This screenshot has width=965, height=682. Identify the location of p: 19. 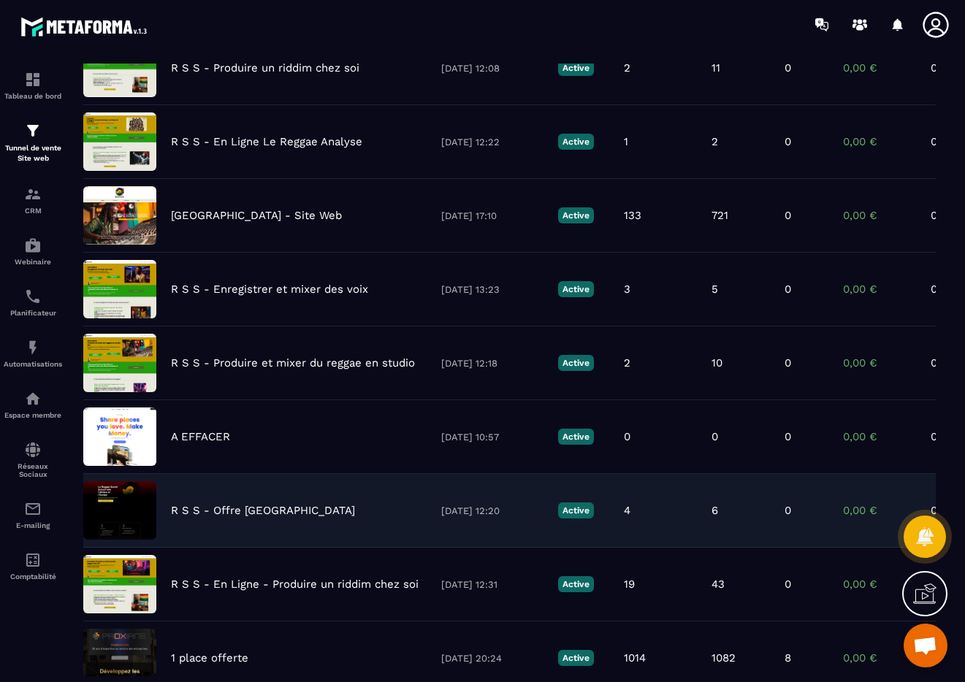
(629, 584).